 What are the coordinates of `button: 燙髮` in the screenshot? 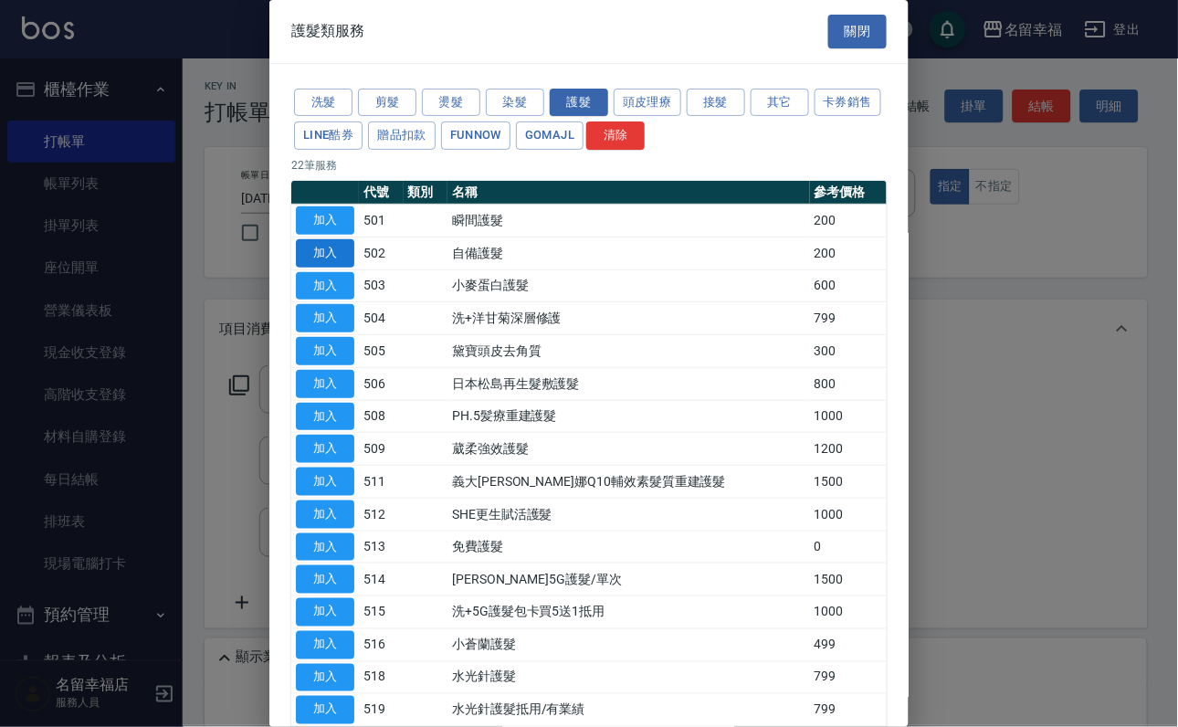 It's located at (451, 102).